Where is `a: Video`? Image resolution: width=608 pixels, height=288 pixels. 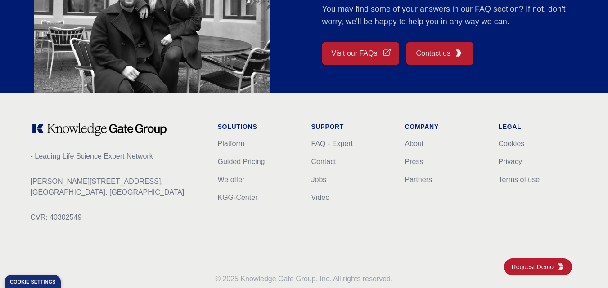
a: Video is located at coordinates (320, 198).